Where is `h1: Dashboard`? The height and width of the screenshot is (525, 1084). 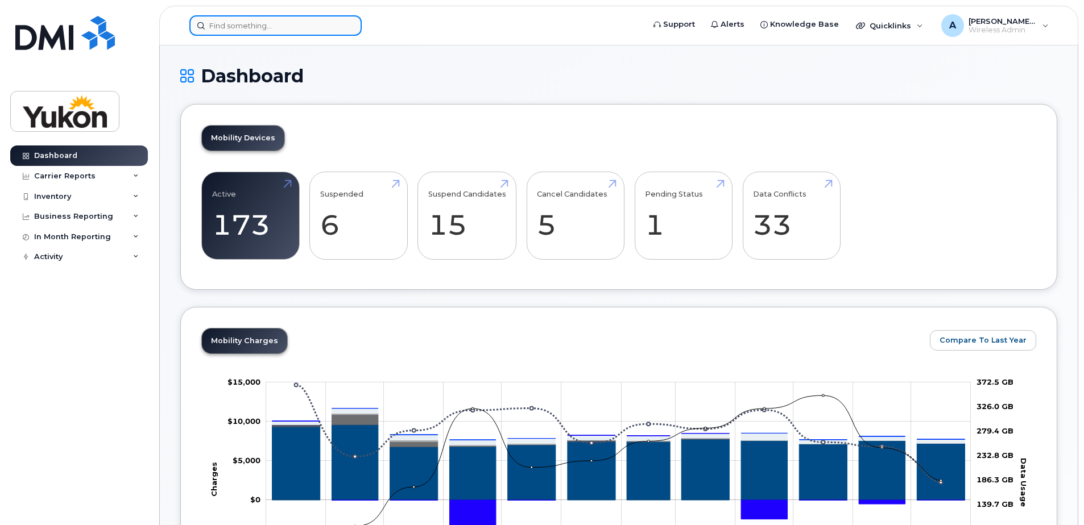
h1: Dashboard is located at coordinates (619, 76).